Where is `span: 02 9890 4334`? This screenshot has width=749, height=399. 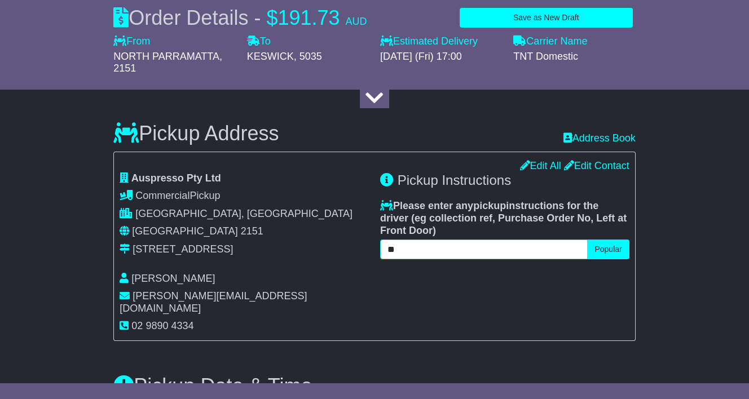
span: 02 9890 4334 is located at coordinates (162, 326).